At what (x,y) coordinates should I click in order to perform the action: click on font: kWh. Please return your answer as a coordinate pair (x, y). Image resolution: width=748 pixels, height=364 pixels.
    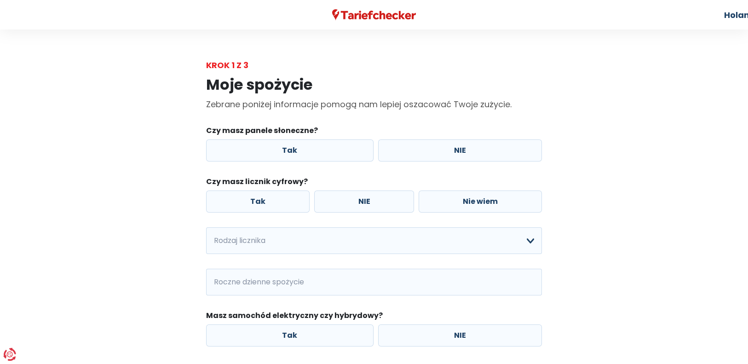
    Looking at the image, I should click on (221, 285).